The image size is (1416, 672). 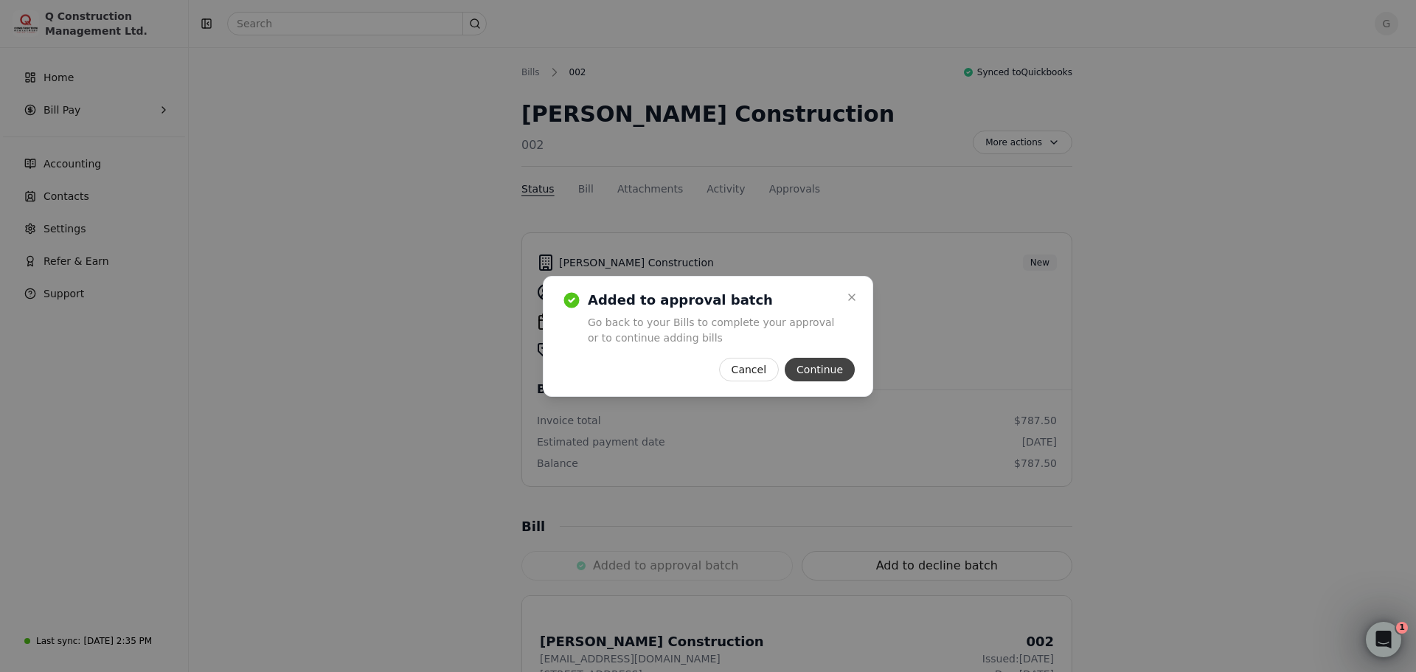 What do you see at coordinates (713, 300) in the screenshot?
I see `h2: Added to approval batch` at bounding box center [713, 300].